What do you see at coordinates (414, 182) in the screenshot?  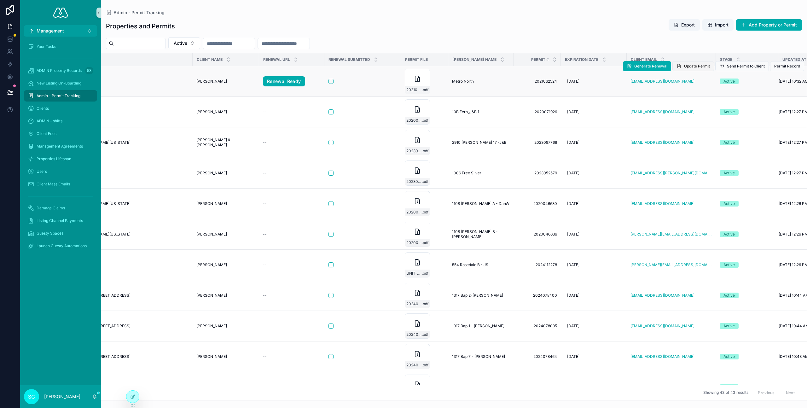 I see `span: 2023052579_CA_SHORT_TERM_RENTAL_PERMIT.pdf-(2)` at bounding box center [414, 182].